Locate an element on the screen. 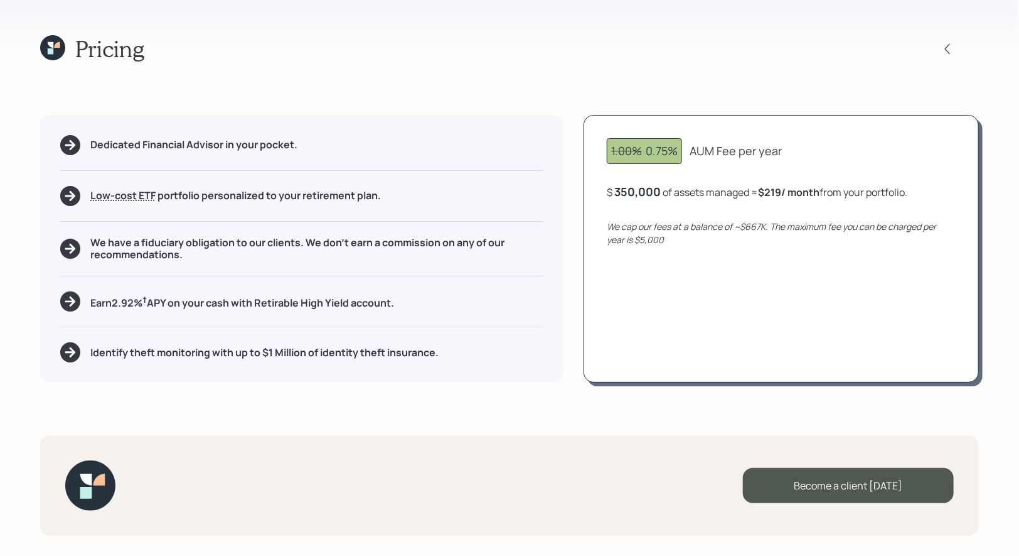 The width and height of the screenshot is (1019, 556). div: AUM Fee per year is located at coordinates (736, 151).